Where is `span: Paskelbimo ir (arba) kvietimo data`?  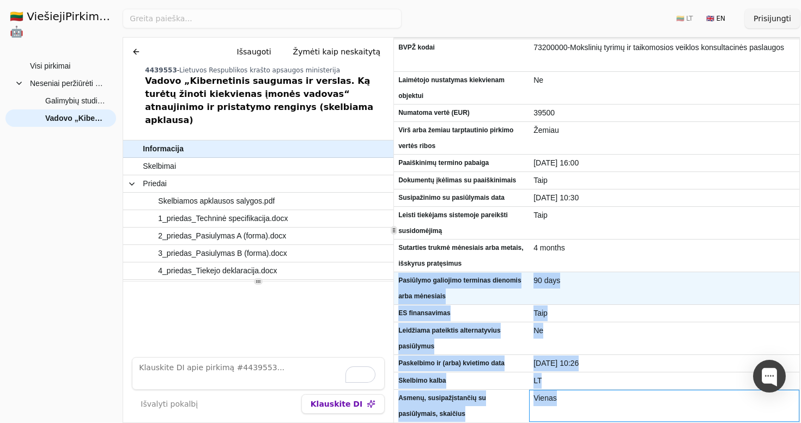 span: Paskelbimo ir (arba) kvietimo data is located at coordinates (461, 363).